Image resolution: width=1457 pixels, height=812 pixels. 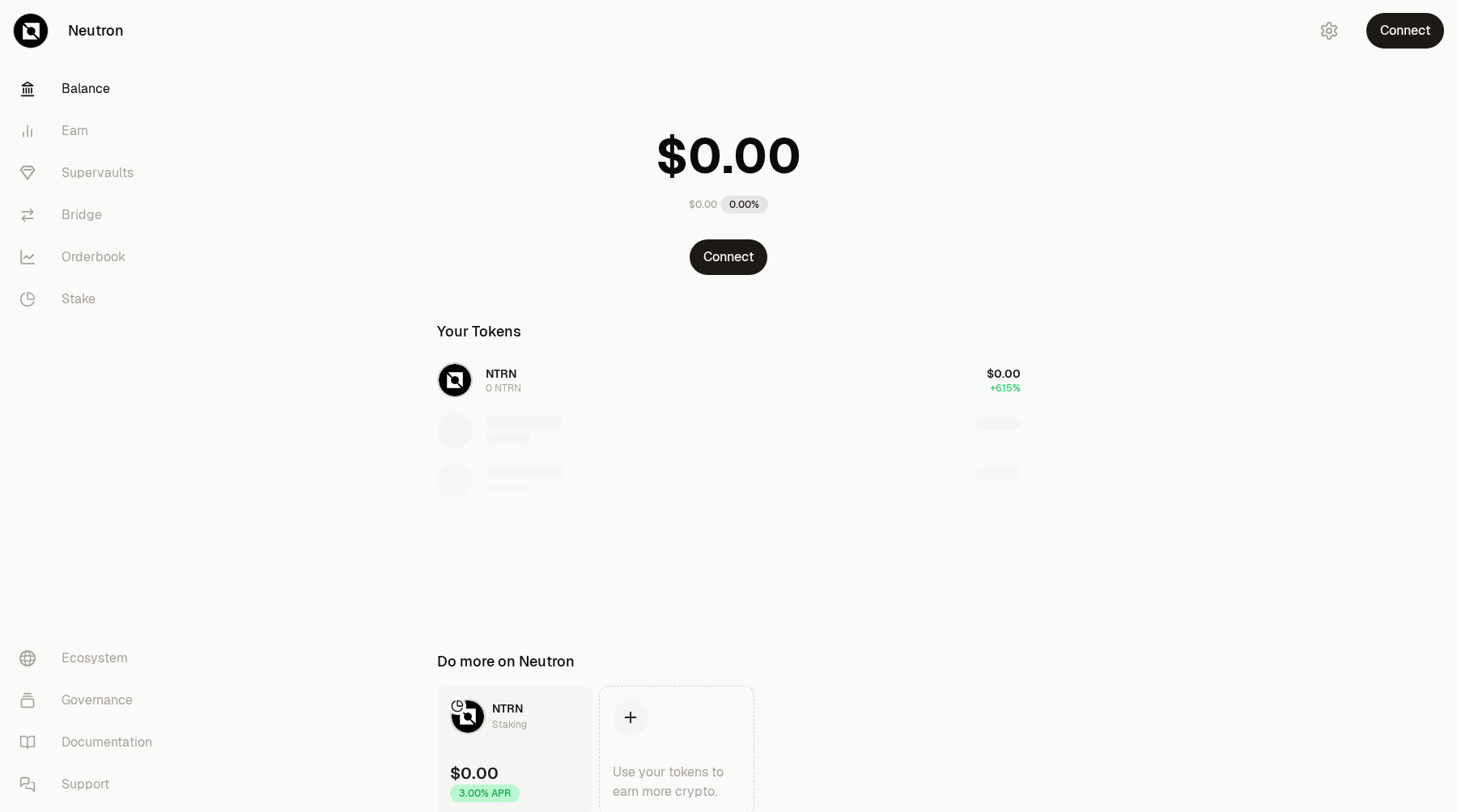 What do you see at coordinates (509, 725) in the screenshot?
I see `div: Staking` at bounding box center [509, 725].